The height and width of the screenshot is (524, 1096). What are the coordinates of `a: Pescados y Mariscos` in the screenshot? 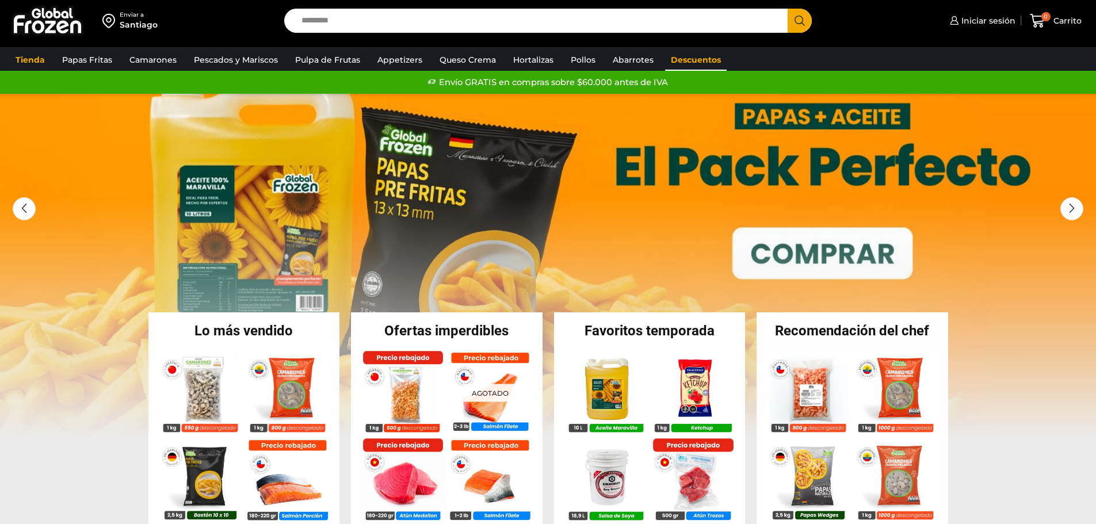 It's located at (236, 60).